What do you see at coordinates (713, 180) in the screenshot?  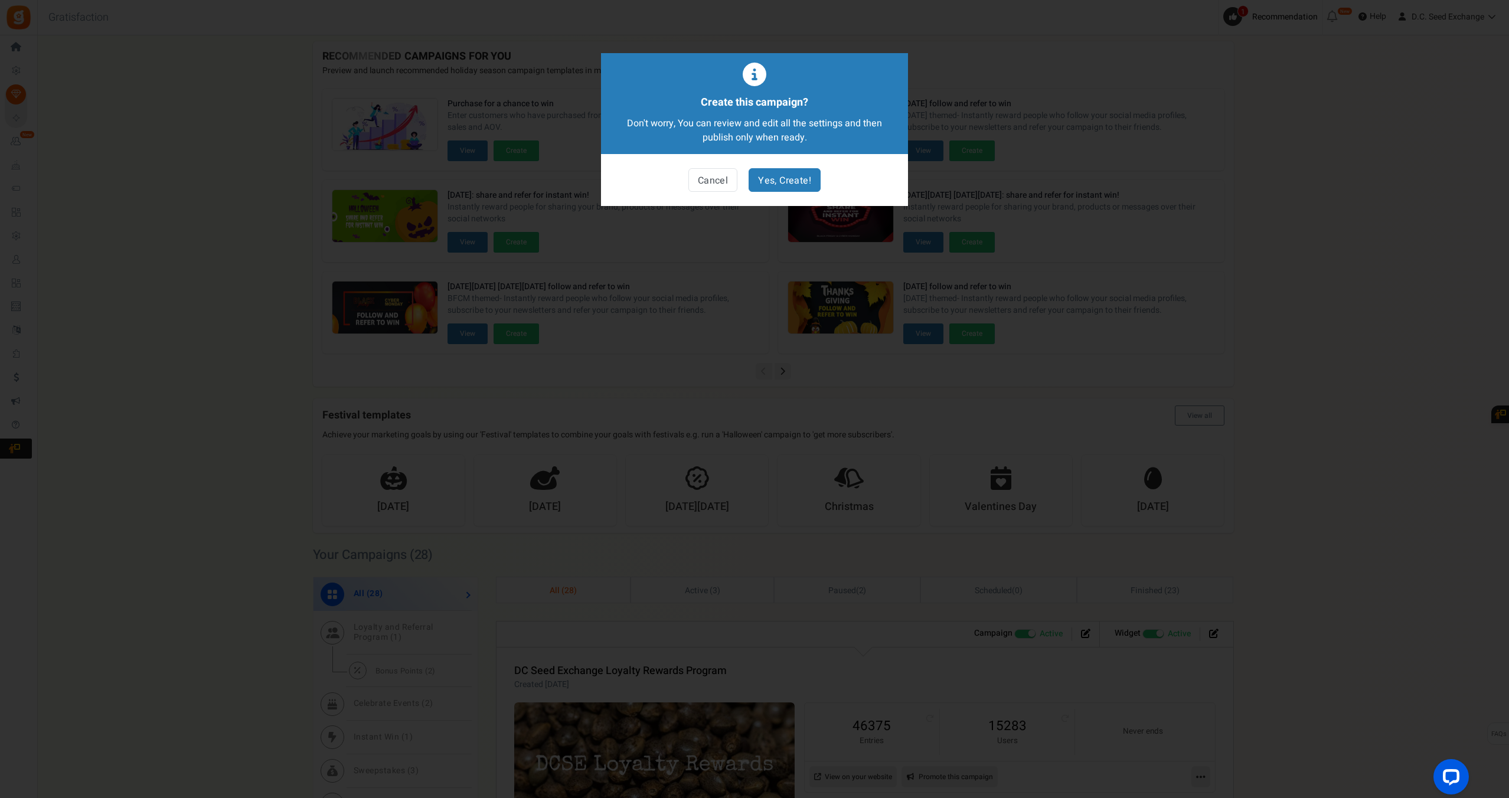 I see `a: Cancel` at bounding box center [713, 180].